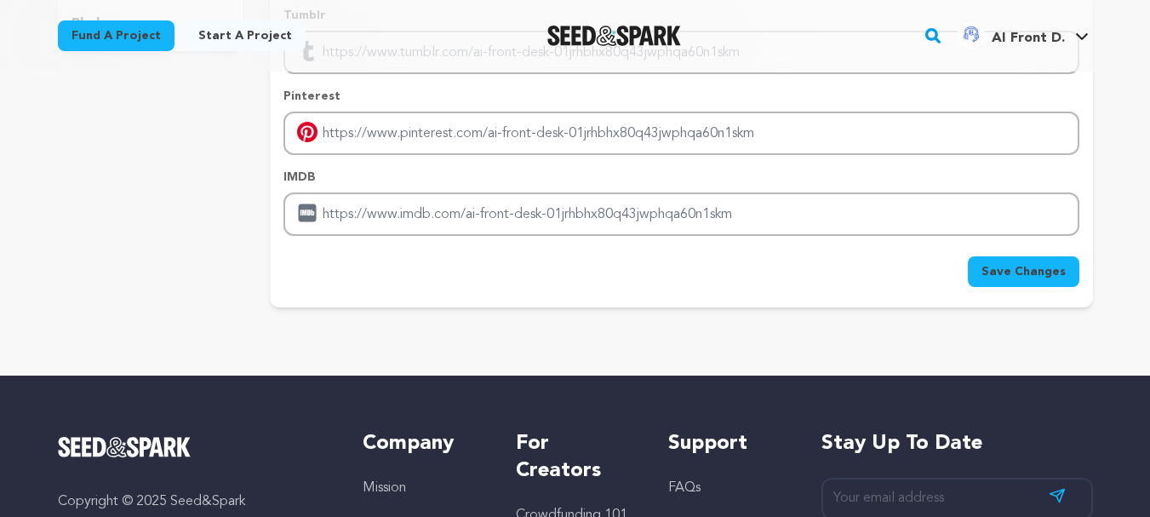 This screenshot has width=1150, height=517. I want to click on h5: Stay up to date, so click(957, 444).